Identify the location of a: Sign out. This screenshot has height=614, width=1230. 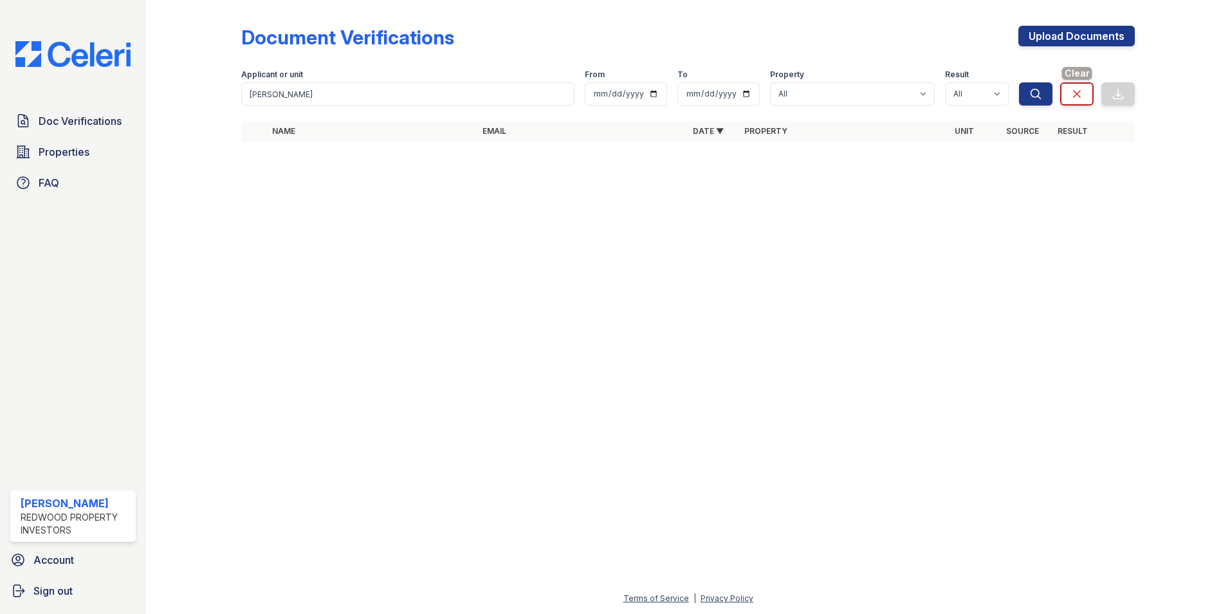
(73, 591).